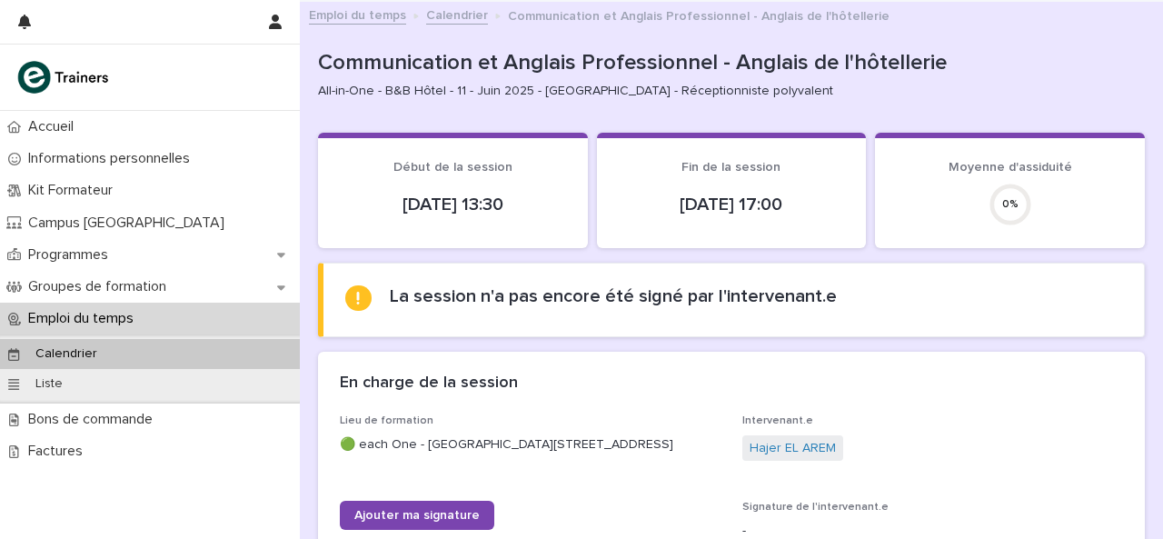 The image size is (1163, 539). What do you see at coordinates (429, 384) in the screenshot?
I see `h2: En charge de la session` at bounding box center [429, 384].